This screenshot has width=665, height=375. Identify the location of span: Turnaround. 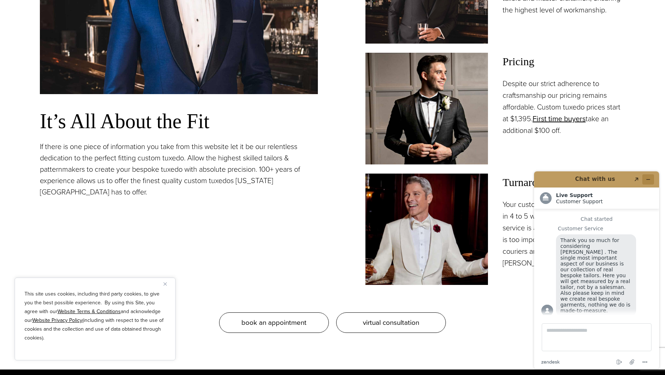
(564, 182).